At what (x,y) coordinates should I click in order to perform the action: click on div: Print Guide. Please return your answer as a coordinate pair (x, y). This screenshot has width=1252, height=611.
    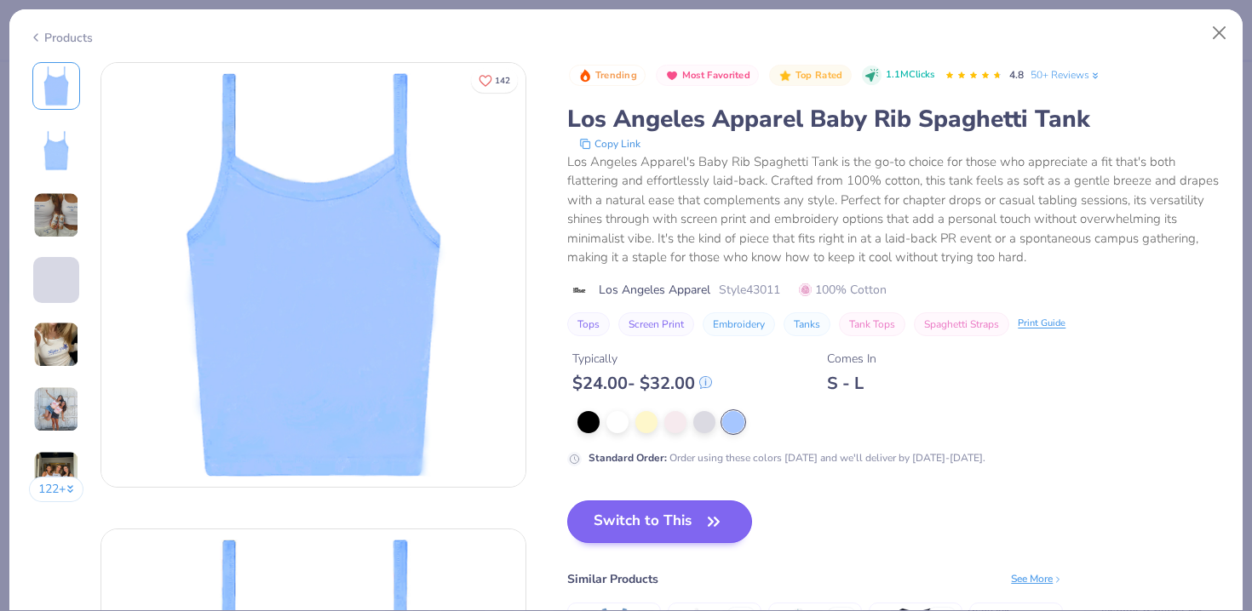
    Looking at the image, I should click on (1042, 324).